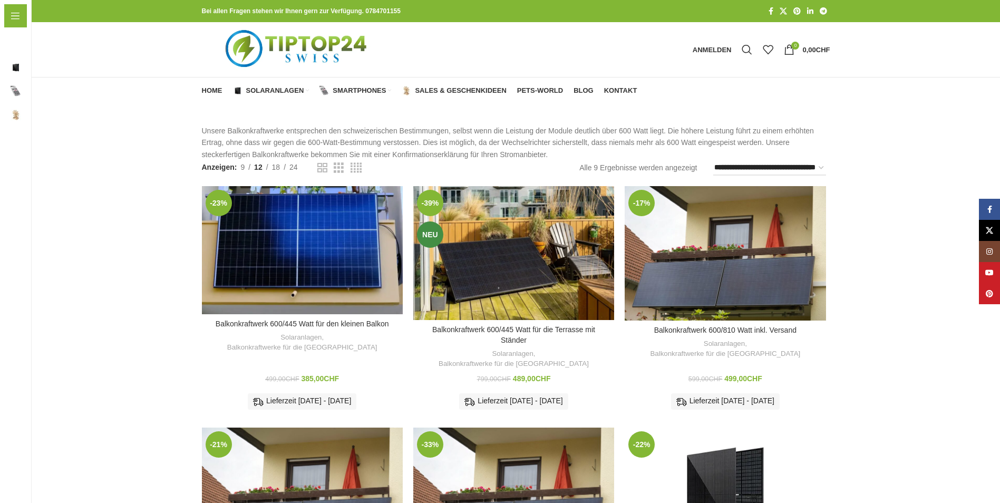 This screenshot has height=503, width=1000. What do you see at coordinates (806, 50) in the screenshot?
I see `a: 0 0,00CHF` at bounding box center [806, 50].